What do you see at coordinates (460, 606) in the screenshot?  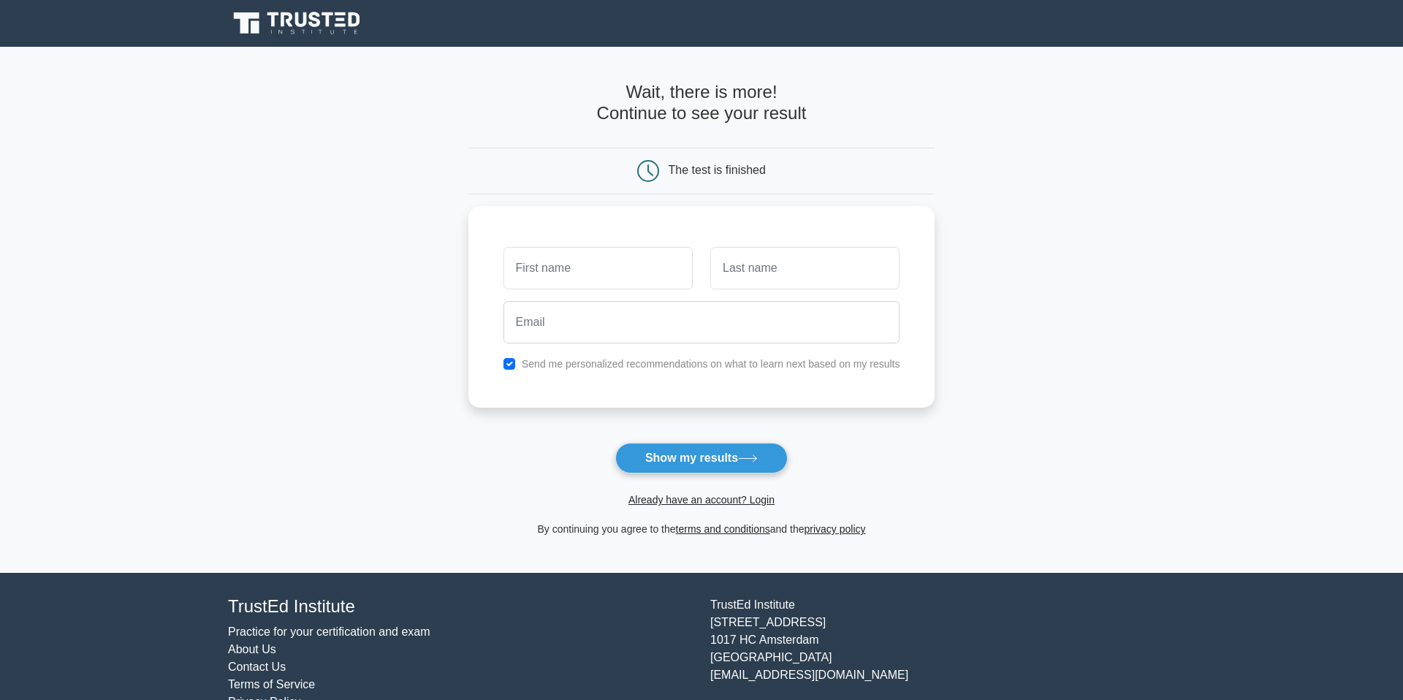 I see `h4: TrustEd Institute` at bounding box center [460, 606].